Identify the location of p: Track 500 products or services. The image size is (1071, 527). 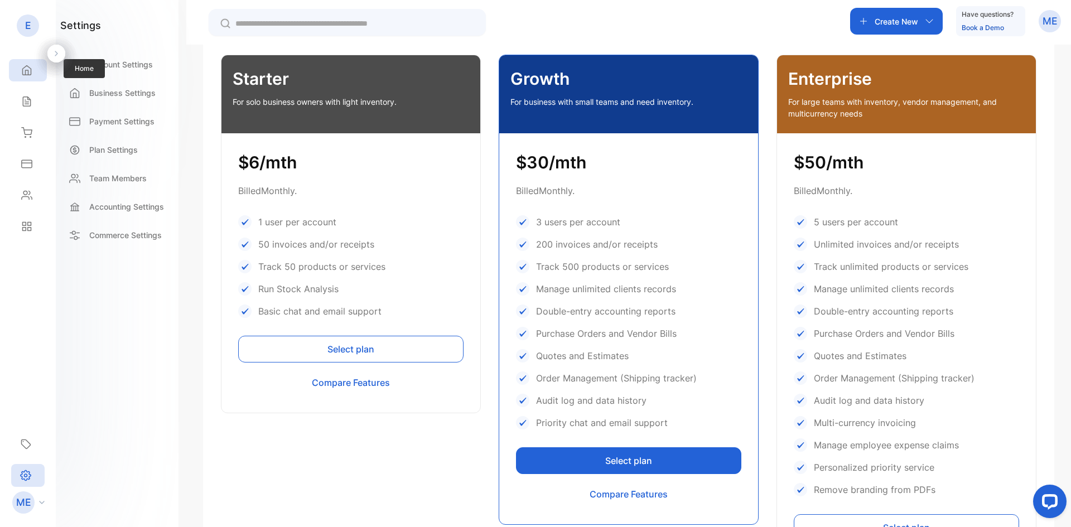
(603, 267).